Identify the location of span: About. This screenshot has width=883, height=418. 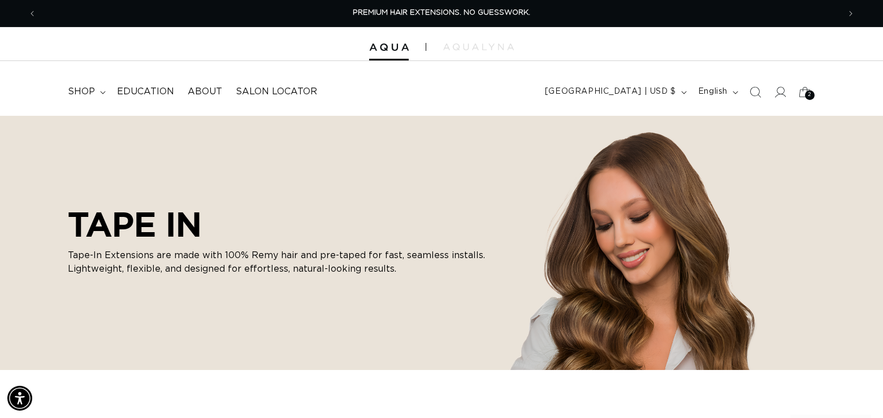
(205, 92).